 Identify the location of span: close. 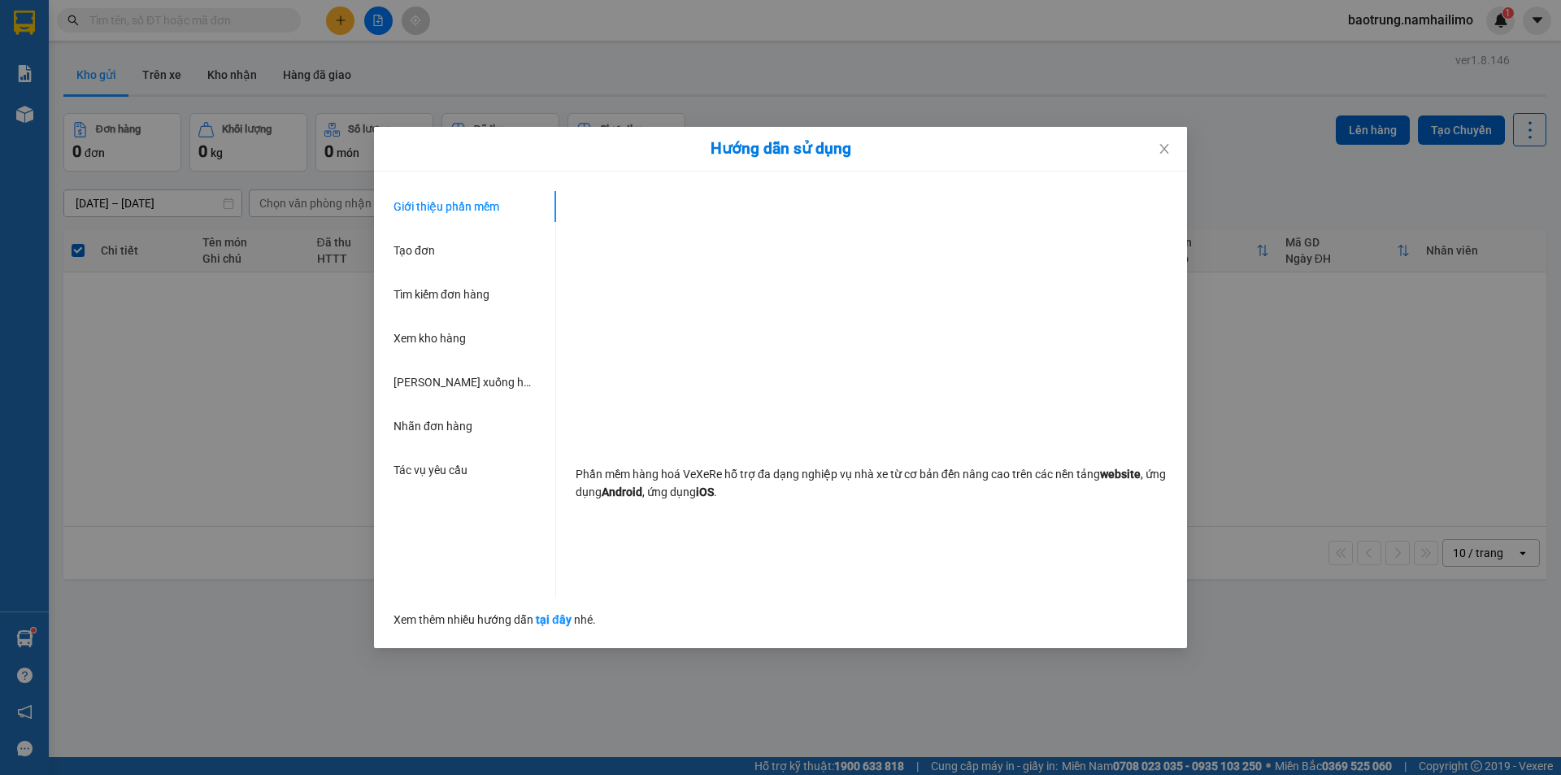
(1164, 149).